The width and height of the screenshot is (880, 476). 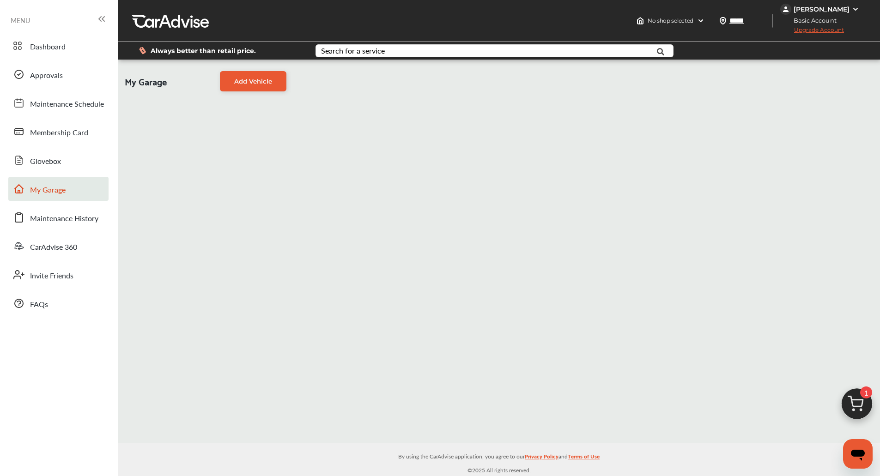 I want to click on span: Dashboard, so click(x=48, y=47).